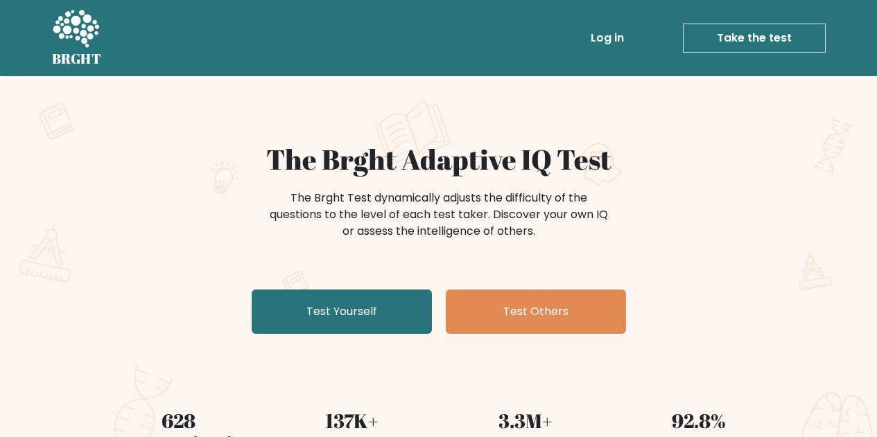  I want to click on h5: BRGHT, so click(77, 59).